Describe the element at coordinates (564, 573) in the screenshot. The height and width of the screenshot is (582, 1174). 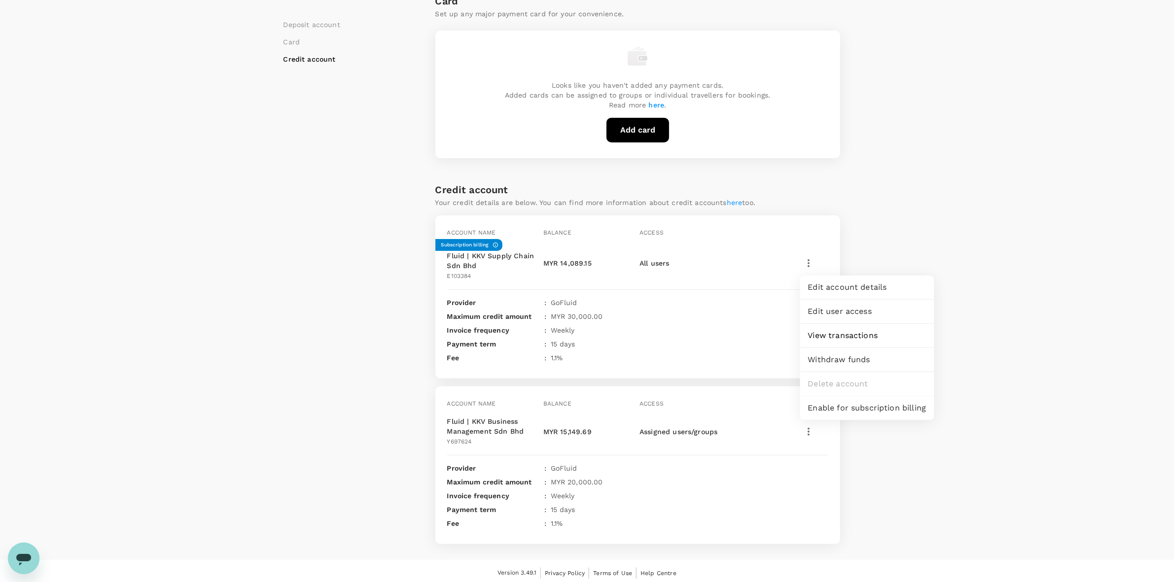
I see `a: Privacy Policy` at that location.